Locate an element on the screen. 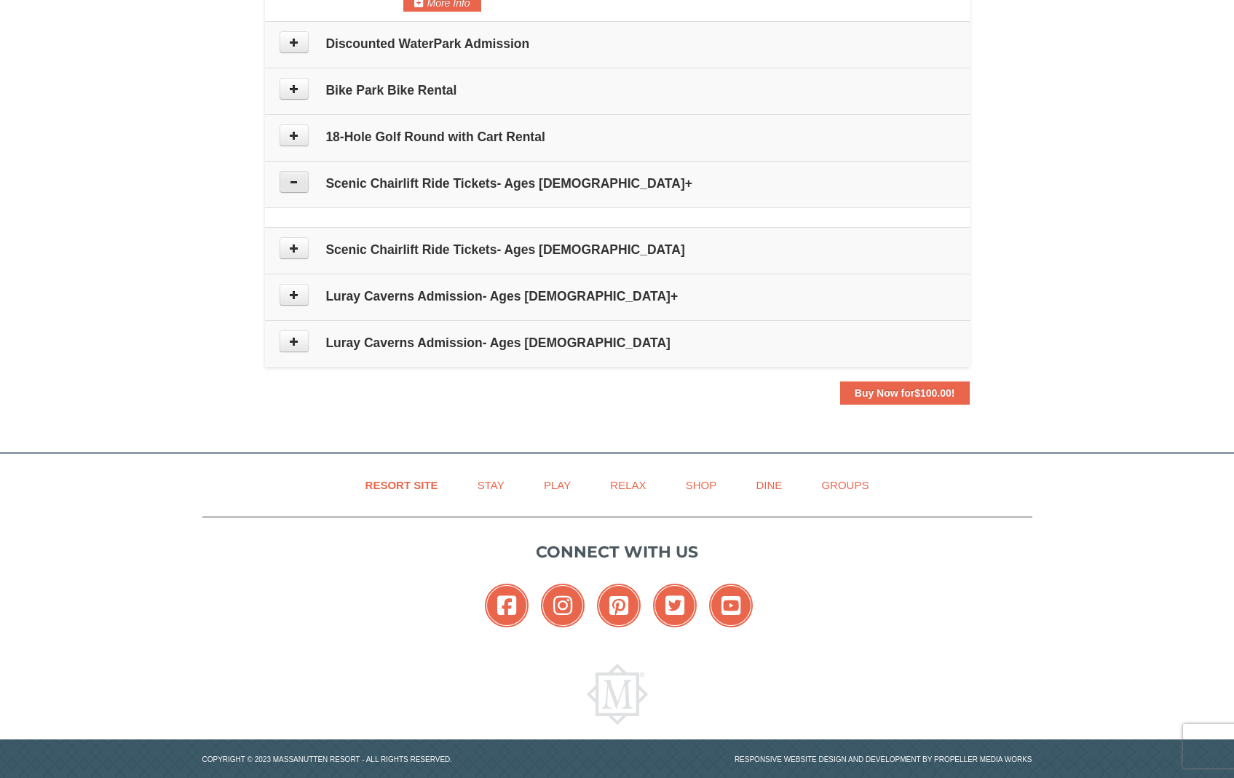  a: Play is located at coordinates (557, 485).